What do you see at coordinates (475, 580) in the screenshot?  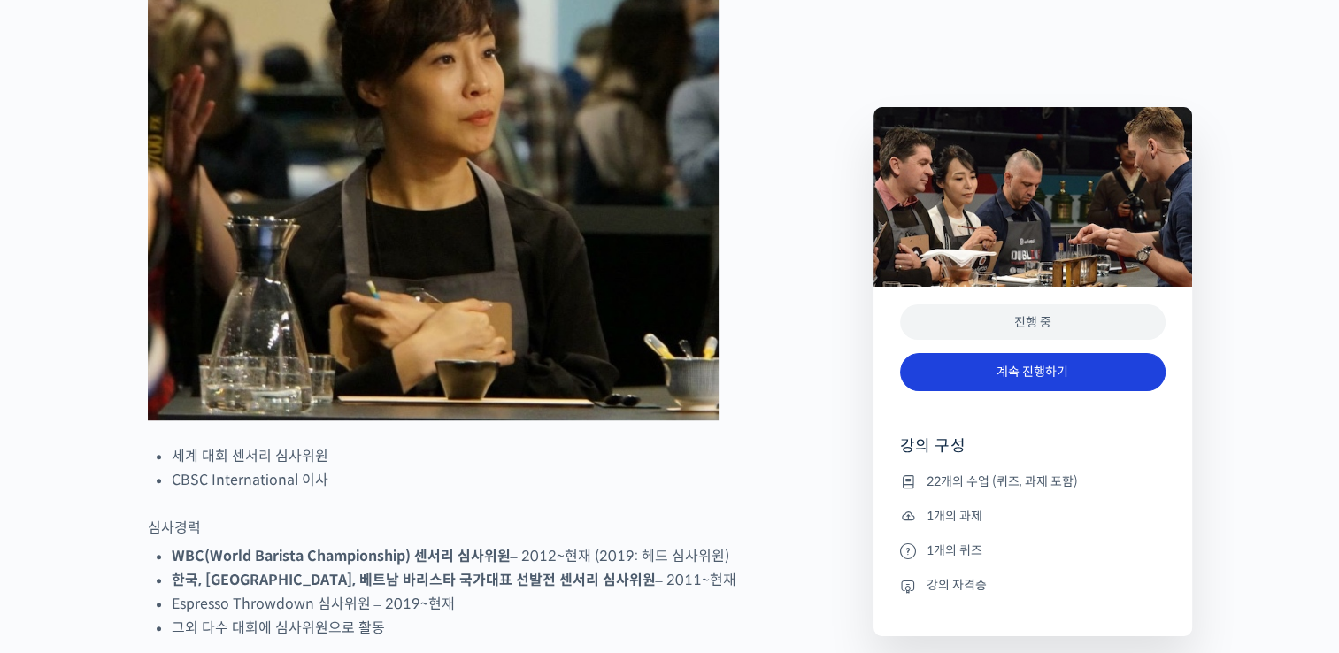 I see `li: – 2011~현재` at bounding box center [475, 580].